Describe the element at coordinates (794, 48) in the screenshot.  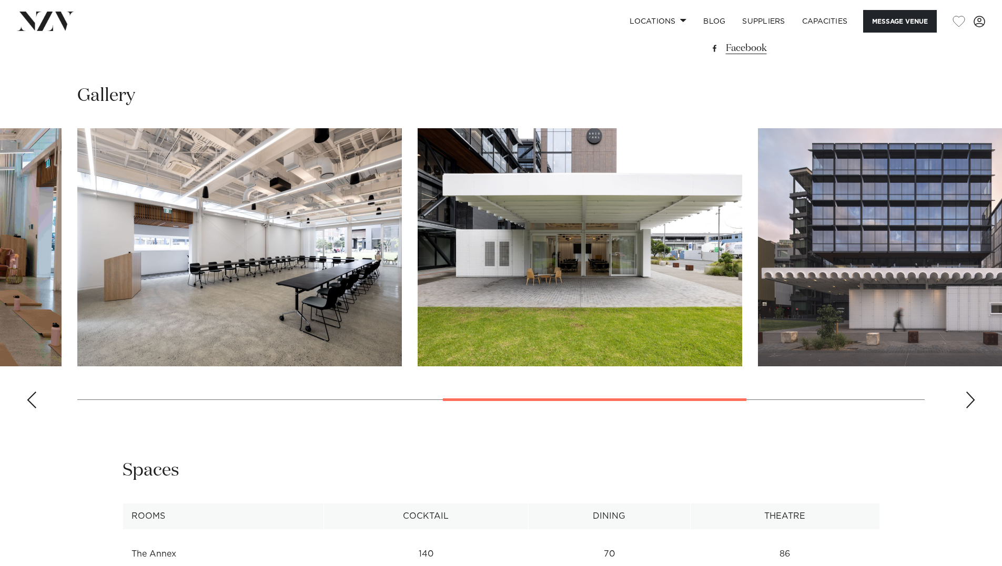
I see `a: Facebook` at that location.